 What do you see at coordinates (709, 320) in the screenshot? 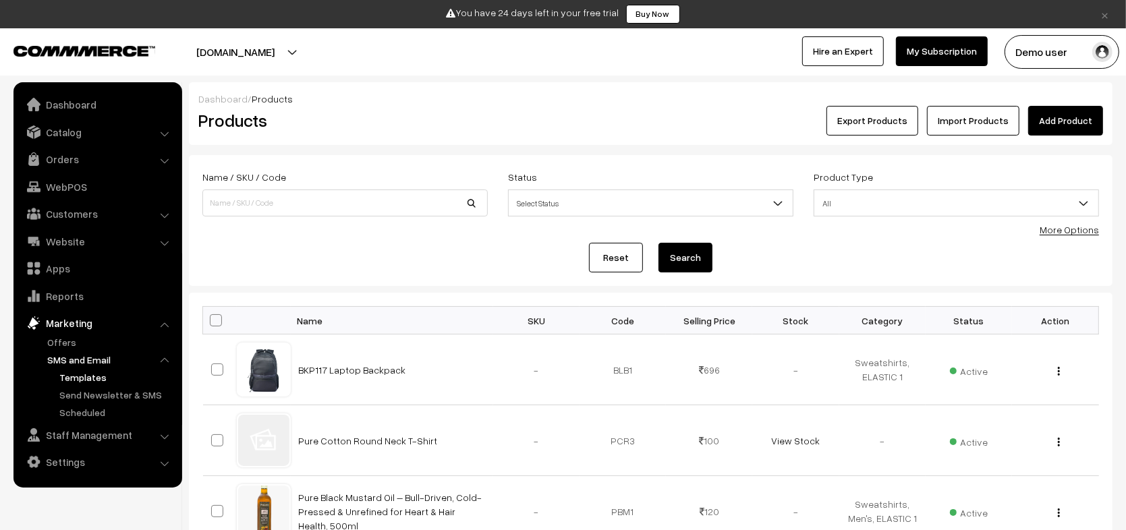
I see `th: Selling Price` at bounding box center [709, 320].